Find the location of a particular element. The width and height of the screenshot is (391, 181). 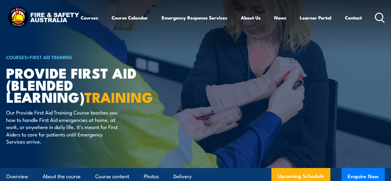

a: Learner Portal is located at coordinates (316, 18).